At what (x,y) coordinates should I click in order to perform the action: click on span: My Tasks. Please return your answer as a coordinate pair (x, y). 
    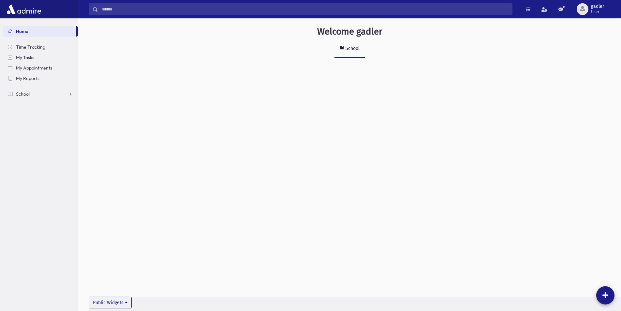
    Looking at the image, I should click on (25, 57).